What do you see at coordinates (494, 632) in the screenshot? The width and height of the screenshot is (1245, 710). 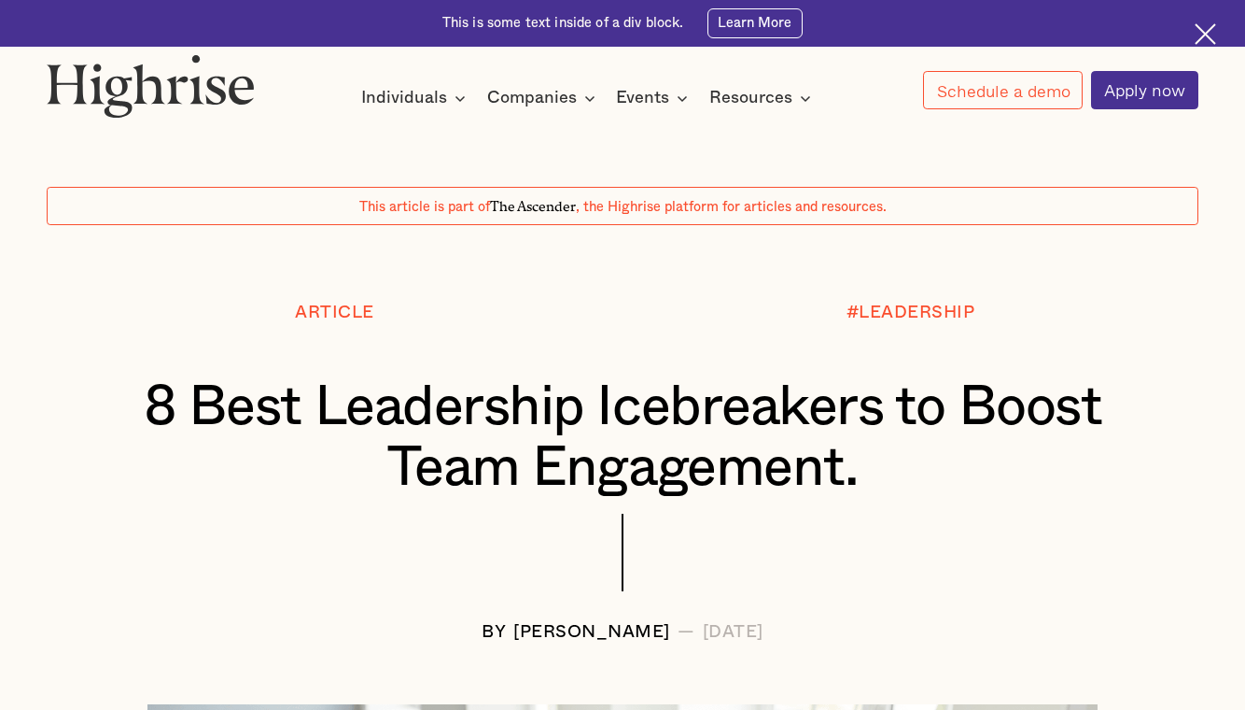 I see `div: BY` at bounding box center [494, 632].